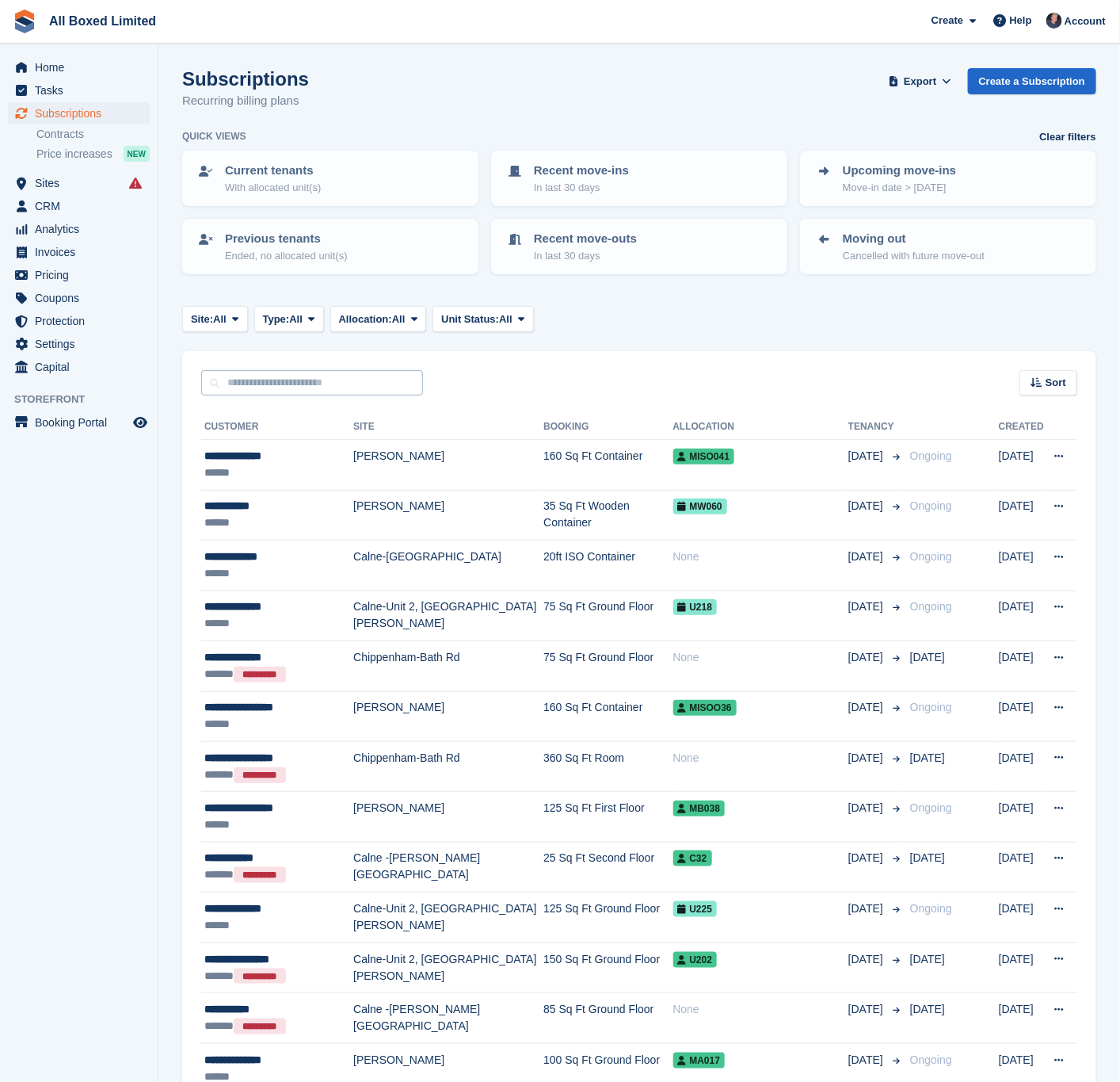  What do you see at coordinates (83, 321) in the screenshot?
I see `span: Protection` at bounding box center [83, 321].